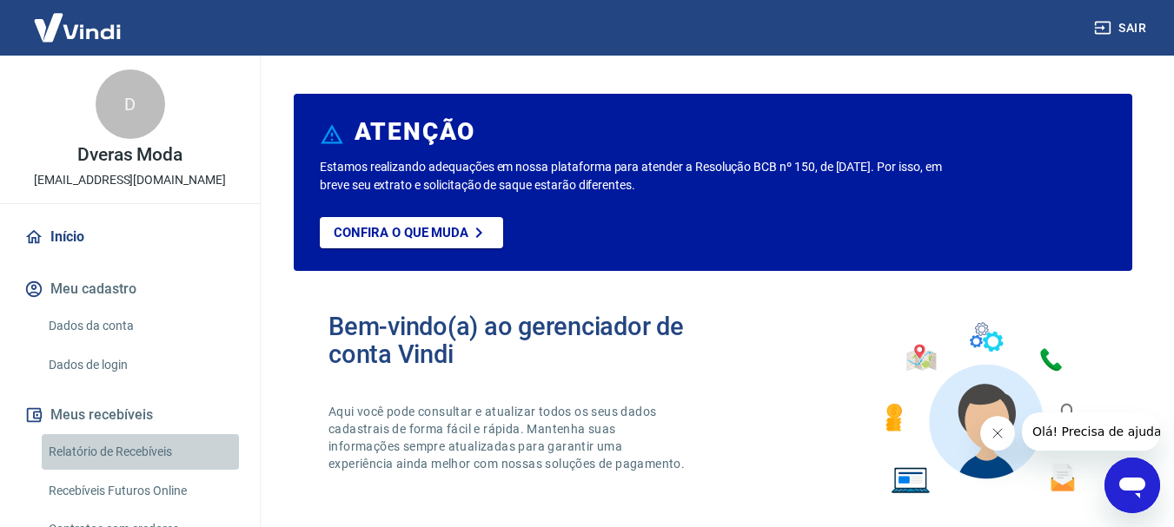  What do you see at coordinates (140, 326) in the screenshot?
I see `a: Dados da conta` at bounding box center [140, 326].